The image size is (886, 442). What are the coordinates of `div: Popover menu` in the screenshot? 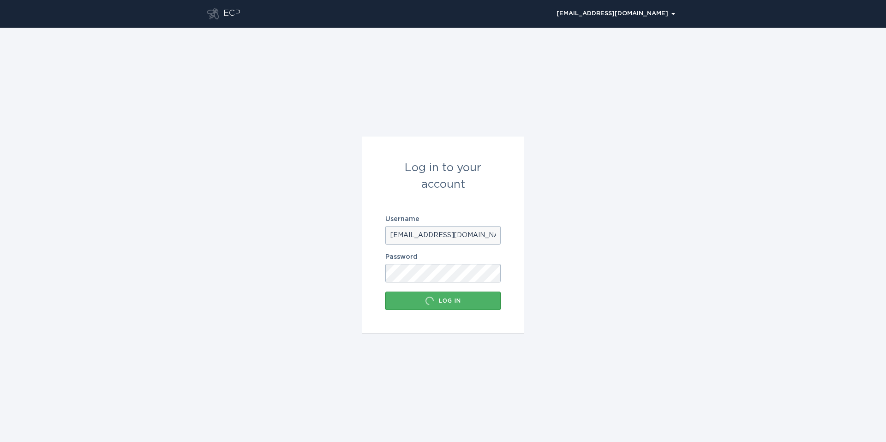 It's located at (615, 14).